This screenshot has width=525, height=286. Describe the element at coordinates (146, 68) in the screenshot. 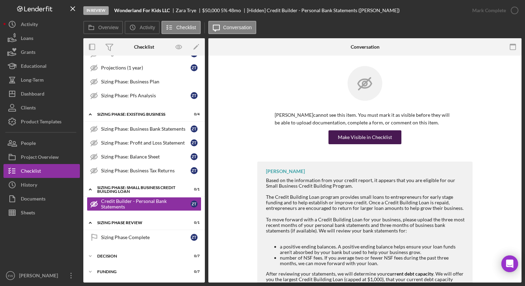

I see `div: Projections (1 year)` at that location.